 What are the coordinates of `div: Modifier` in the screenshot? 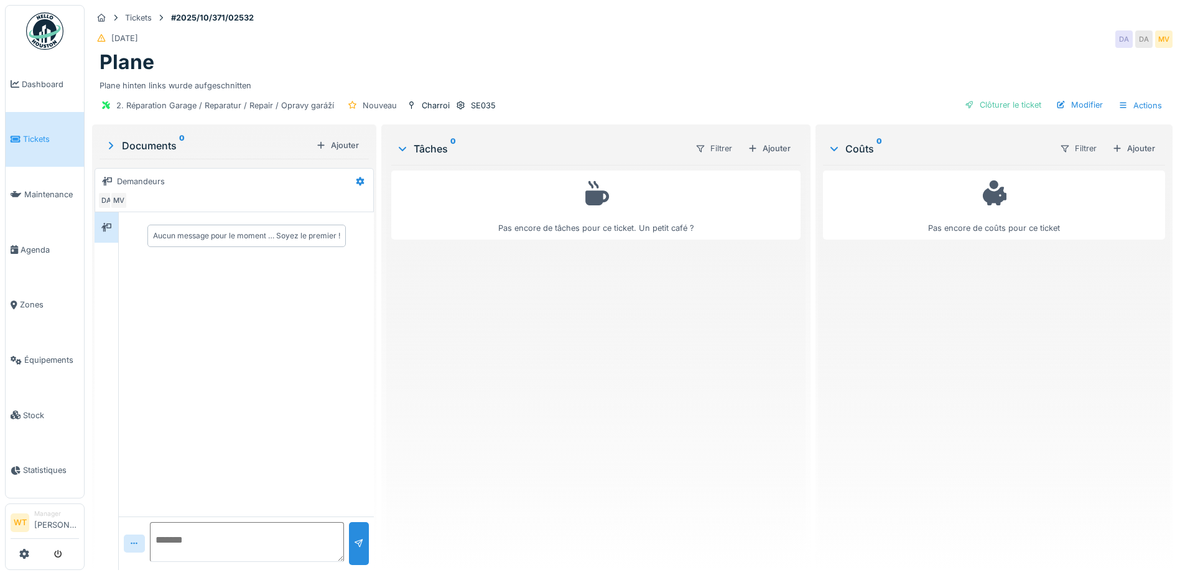 It's located at (1080, 105).